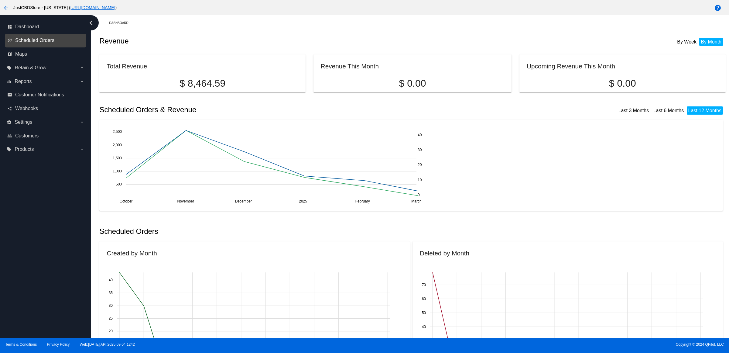  I want to click on i: dashboard, so click(10, 27).